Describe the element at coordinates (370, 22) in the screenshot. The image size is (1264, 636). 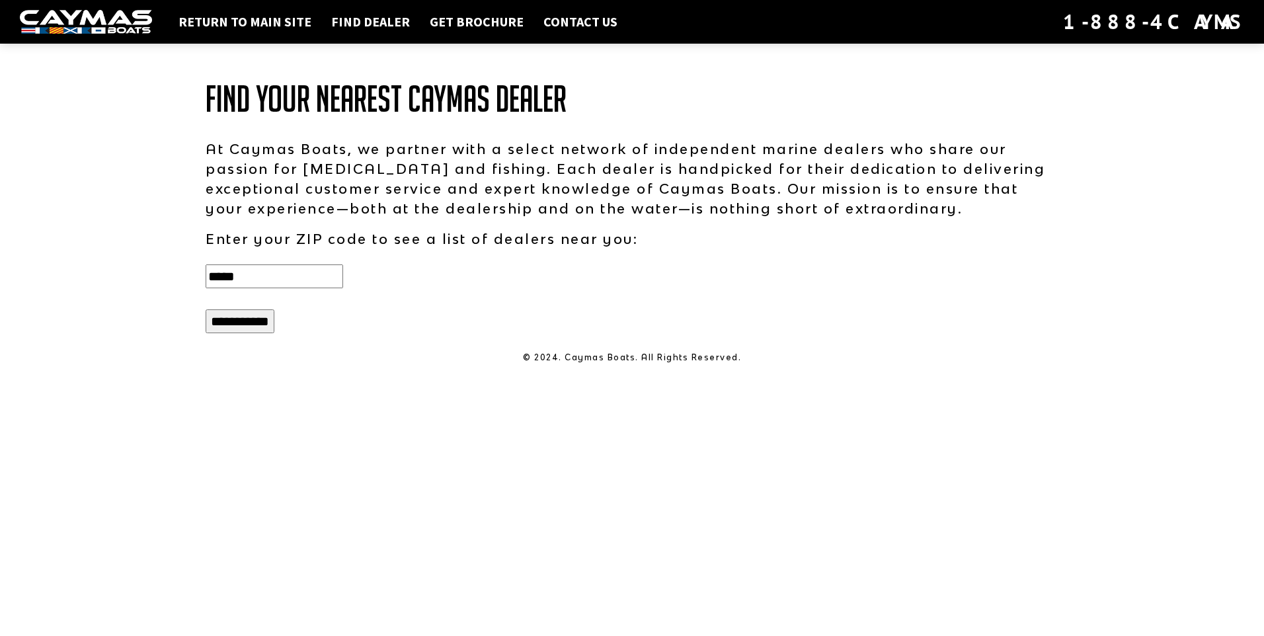
I see `a: Find Dealer` at that location.